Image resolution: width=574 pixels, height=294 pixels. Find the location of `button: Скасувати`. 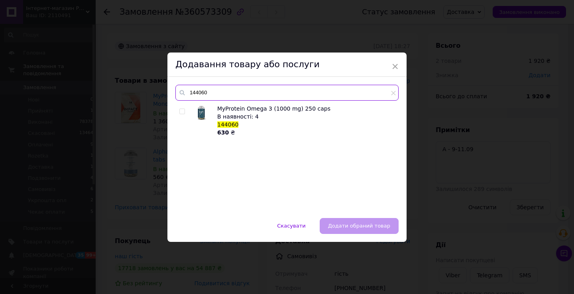

button: Скасувати is located at coordinates (291, 226).